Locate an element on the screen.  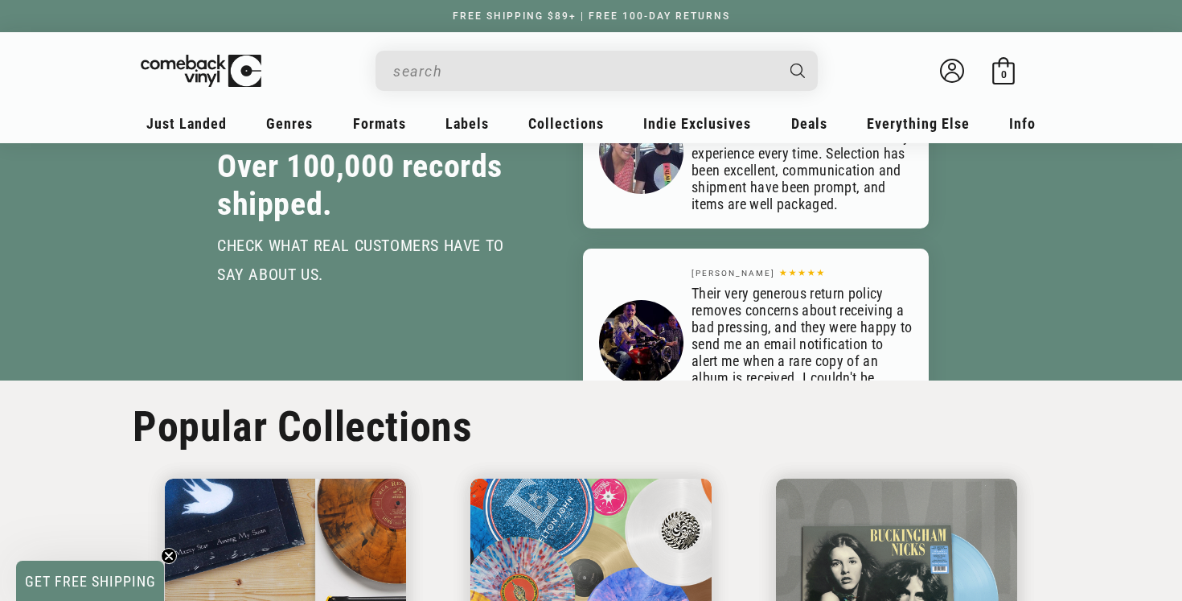
span: Deals is located at coordinates (809, 123).